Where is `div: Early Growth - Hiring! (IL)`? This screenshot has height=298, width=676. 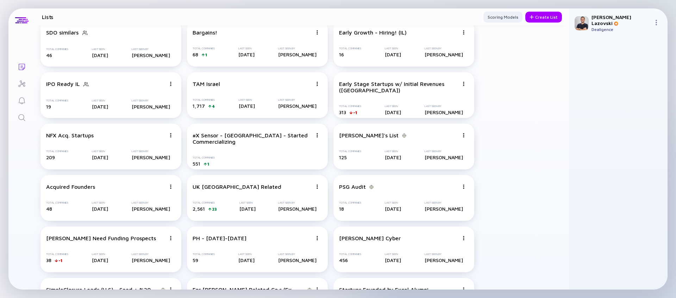 div: Early Growth - Hiring! (IL) is located at coordinates (373, 32).